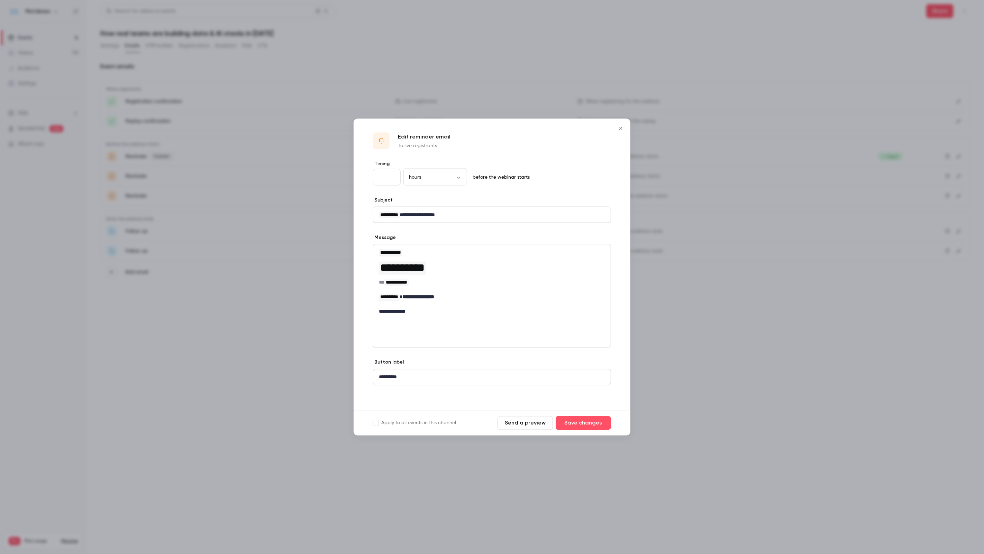 The height and width of the screenshot is (554, 984). Describe the element at coordinates (383, 200) in the screenshot. I see `label: Subject` at that location.